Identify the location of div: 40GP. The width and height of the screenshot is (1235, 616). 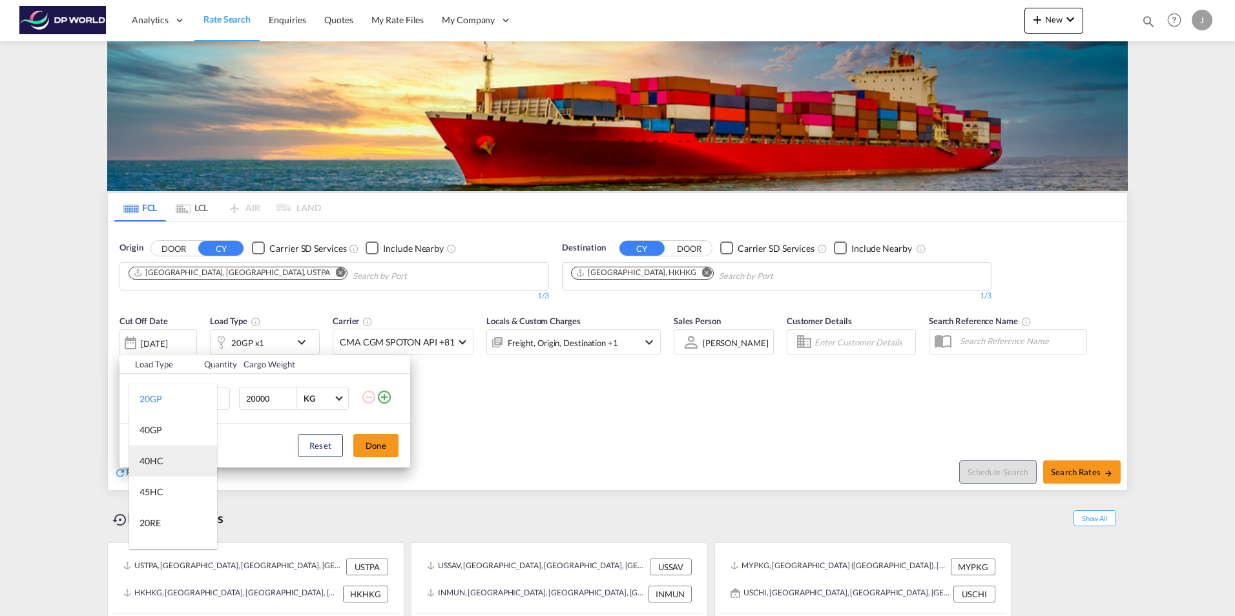
(150, 430).